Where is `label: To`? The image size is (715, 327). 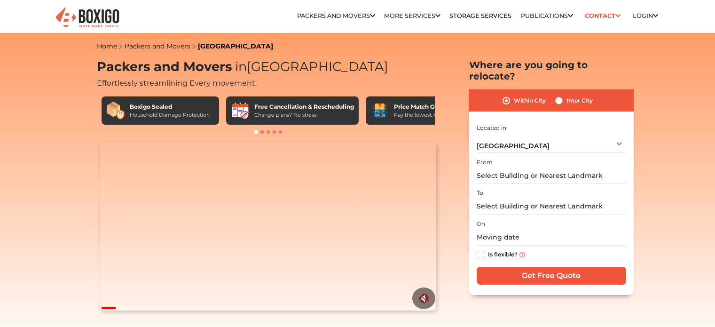 label: To is located at coordinates (480, 193).